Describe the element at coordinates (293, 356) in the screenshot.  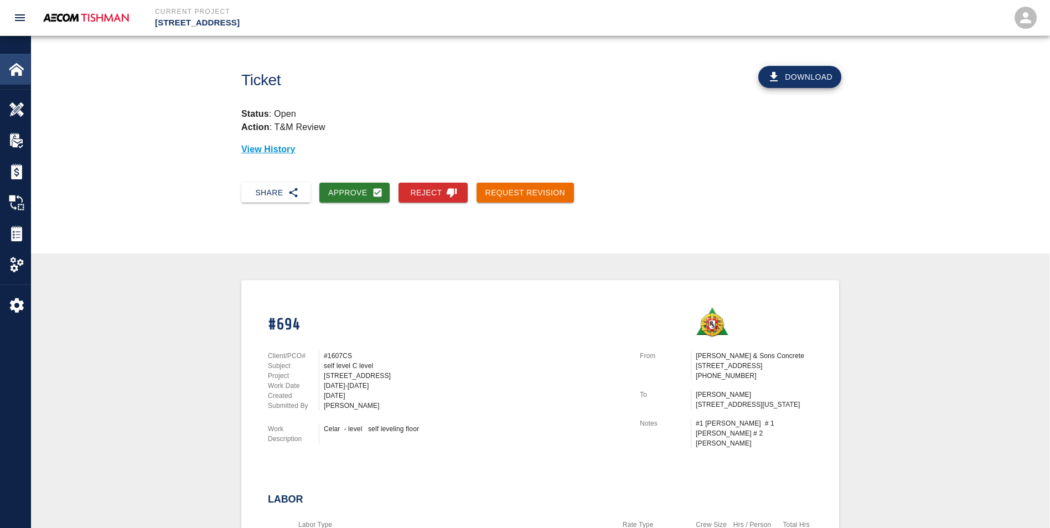
I see `p: Client/PCO#` at that location.